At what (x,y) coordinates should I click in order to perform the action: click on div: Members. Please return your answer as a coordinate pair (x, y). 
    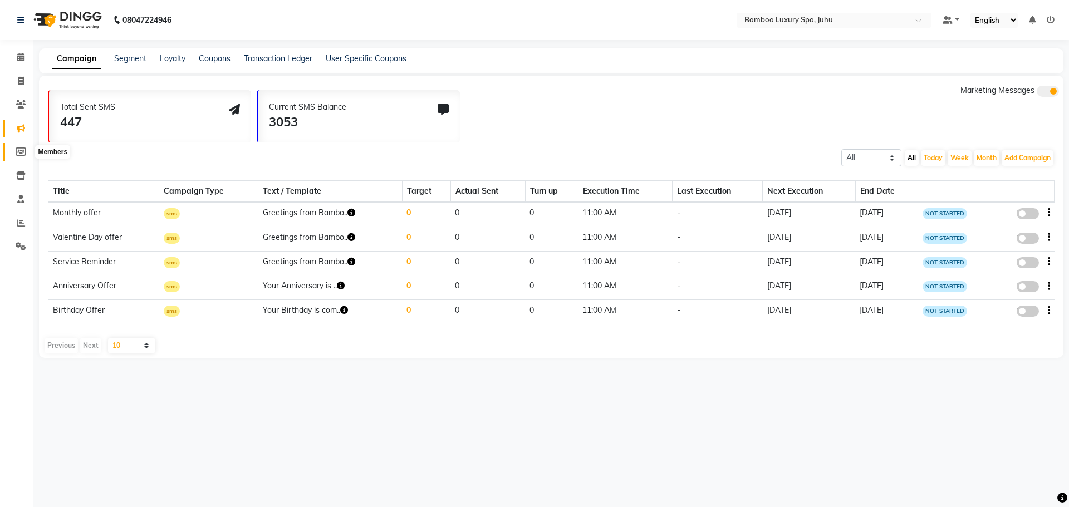
    Looking at the image, I should click on (52, 152).